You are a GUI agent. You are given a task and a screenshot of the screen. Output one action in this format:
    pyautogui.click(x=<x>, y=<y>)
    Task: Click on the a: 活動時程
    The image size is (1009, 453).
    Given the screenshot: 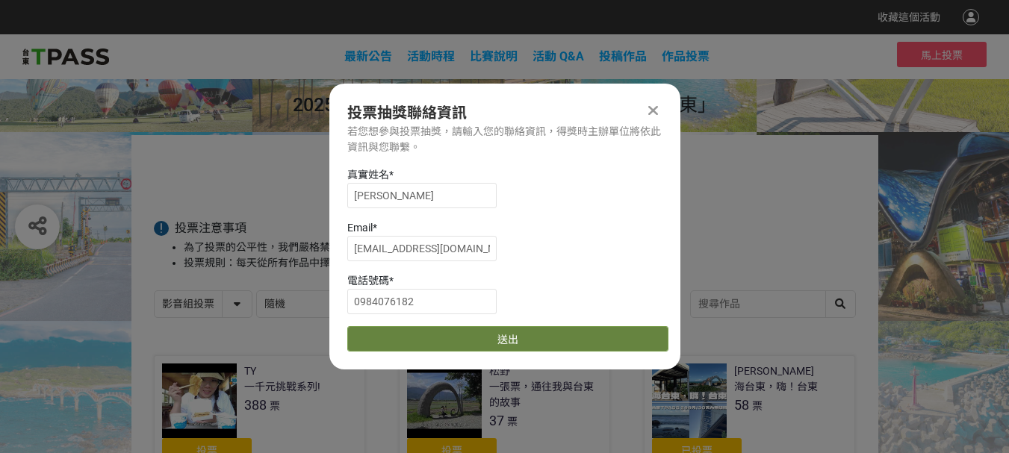 What is the action you would take?
    pyautogui.click(x=431, y=56)
    